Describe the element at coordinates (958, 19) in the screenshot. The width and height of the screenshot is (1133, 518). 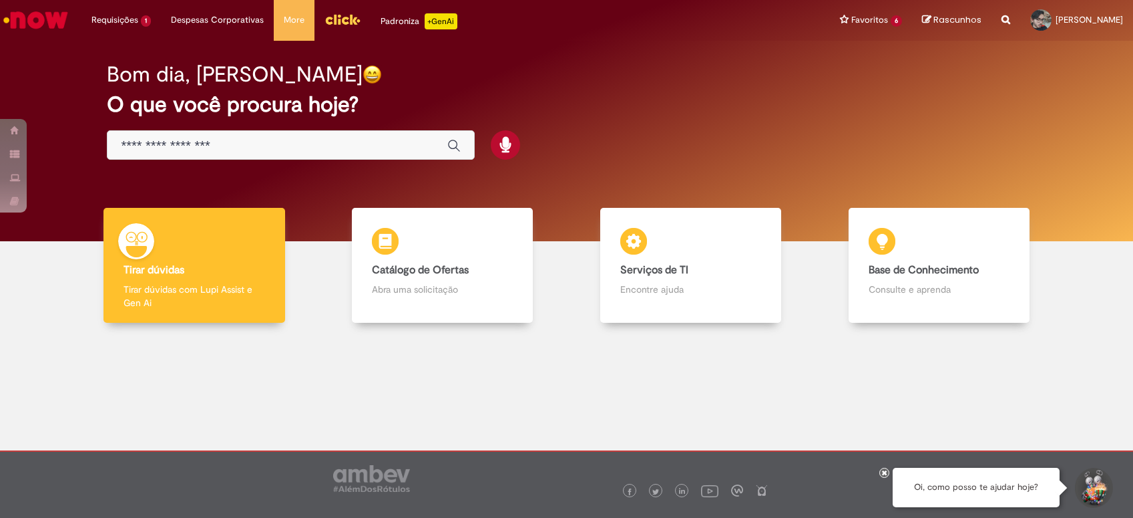
I see `span: Rascunhos` at that location.